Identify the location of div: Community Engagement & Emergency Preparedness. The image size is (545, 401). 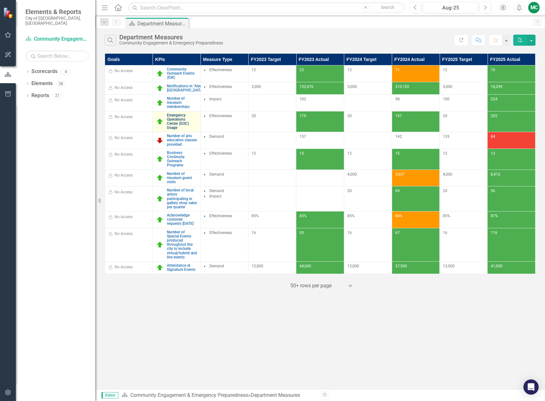
(171, 43).